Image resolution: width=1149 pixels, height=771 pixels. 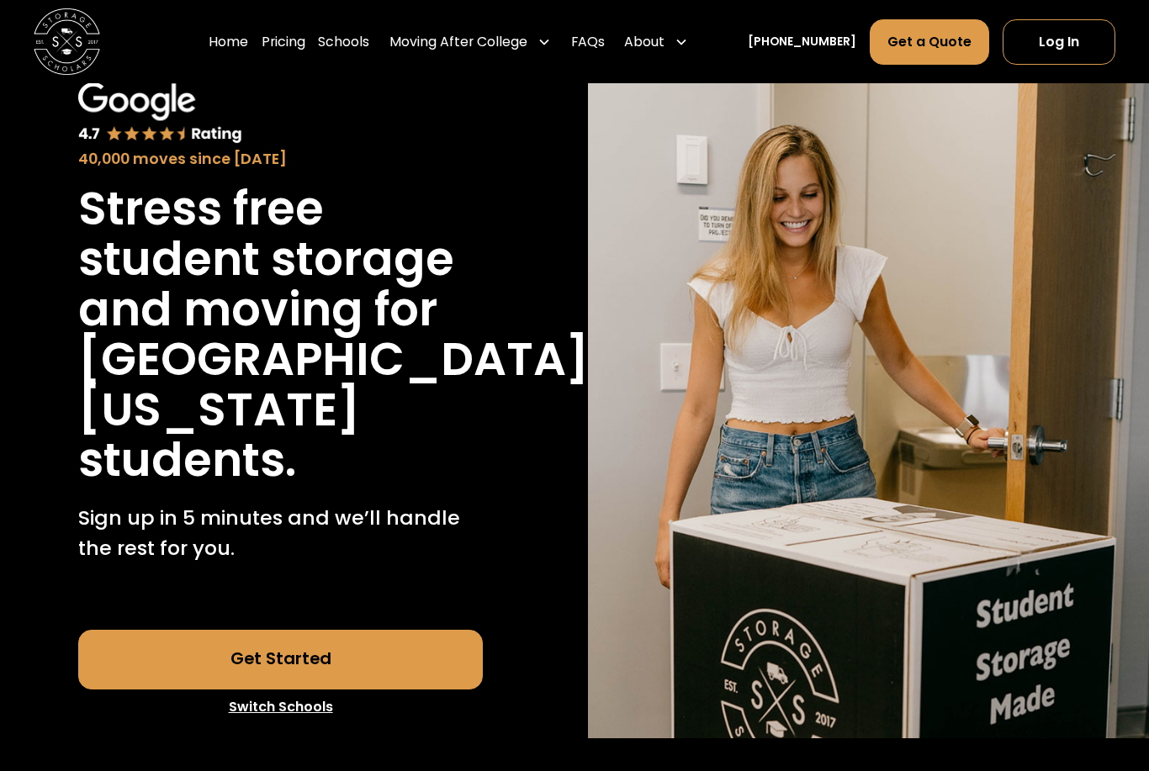 What do you see at coordinates (280, 532) in the screenshot?
I see `p: Sign up in 5 minutes and we’ll handle the rest for you.` at bounding box center [280, 532].